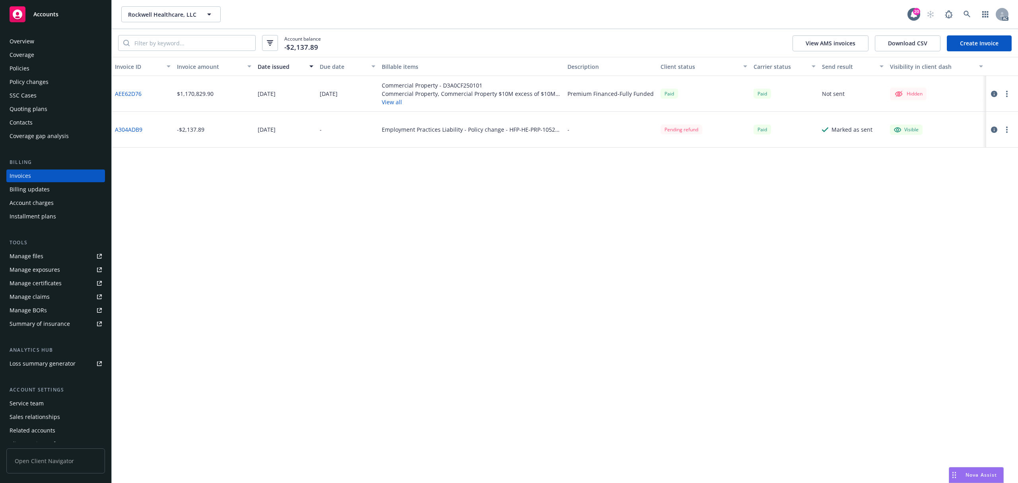 This screenshot has height=483, width=1018. Describe the element at coordinates (26, 256) in the screenshot. I see `div: Manage files` at that location.